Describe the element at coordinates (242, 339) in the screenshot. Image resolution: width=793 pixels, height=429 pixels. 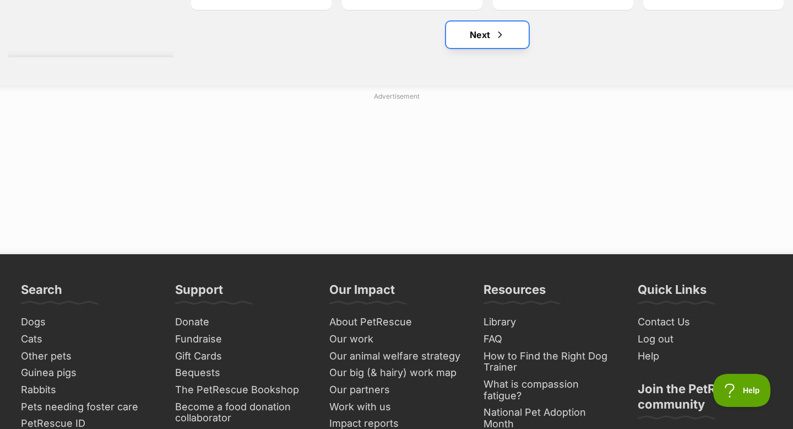
I see `a: Fundraise` at that location.